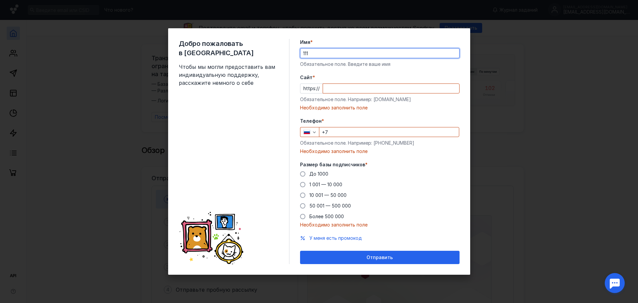 The image size is (638, 303). What do you see at coordinates (380, 257) in the screenshot?
I see `span: Отправить` at bounding box center [380, 257].